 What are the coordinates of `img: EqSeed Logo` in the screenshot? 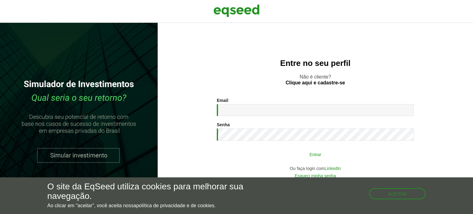 It's located at (237, 11).